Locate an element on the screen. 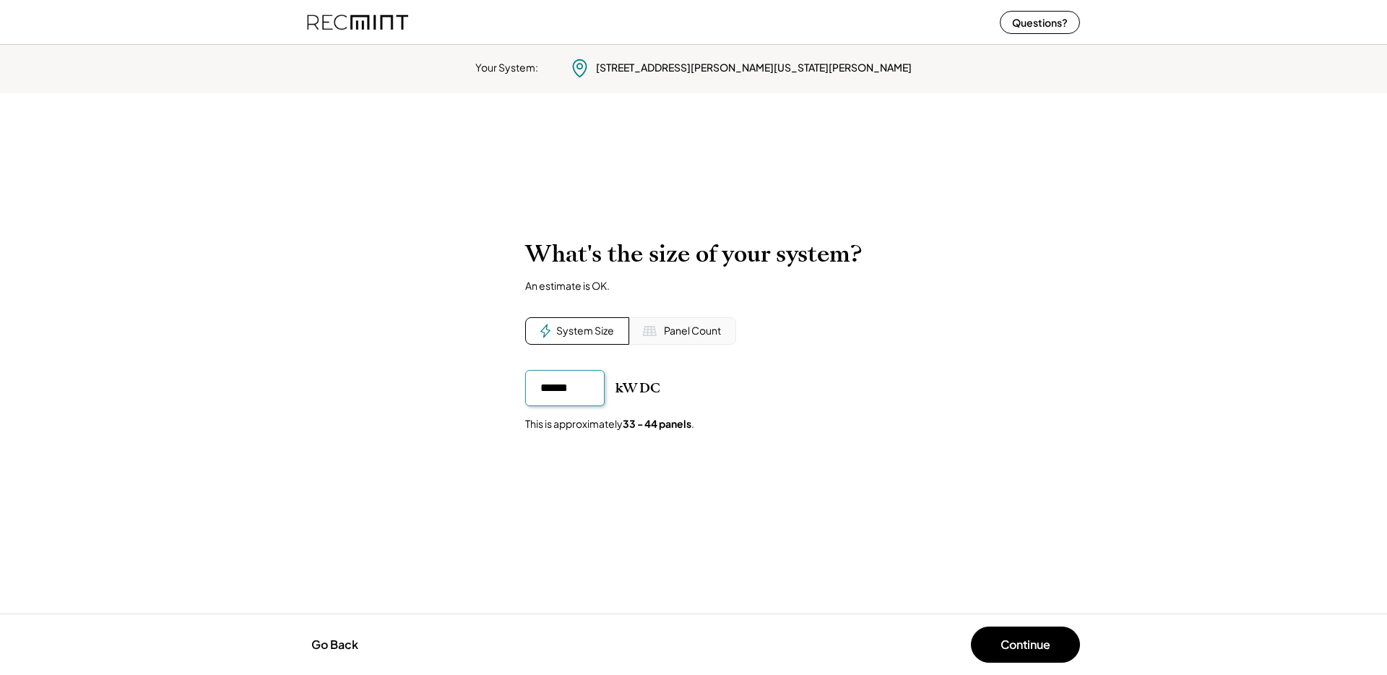  h2: What's the size of your system? is located at coordinates (693, 253).